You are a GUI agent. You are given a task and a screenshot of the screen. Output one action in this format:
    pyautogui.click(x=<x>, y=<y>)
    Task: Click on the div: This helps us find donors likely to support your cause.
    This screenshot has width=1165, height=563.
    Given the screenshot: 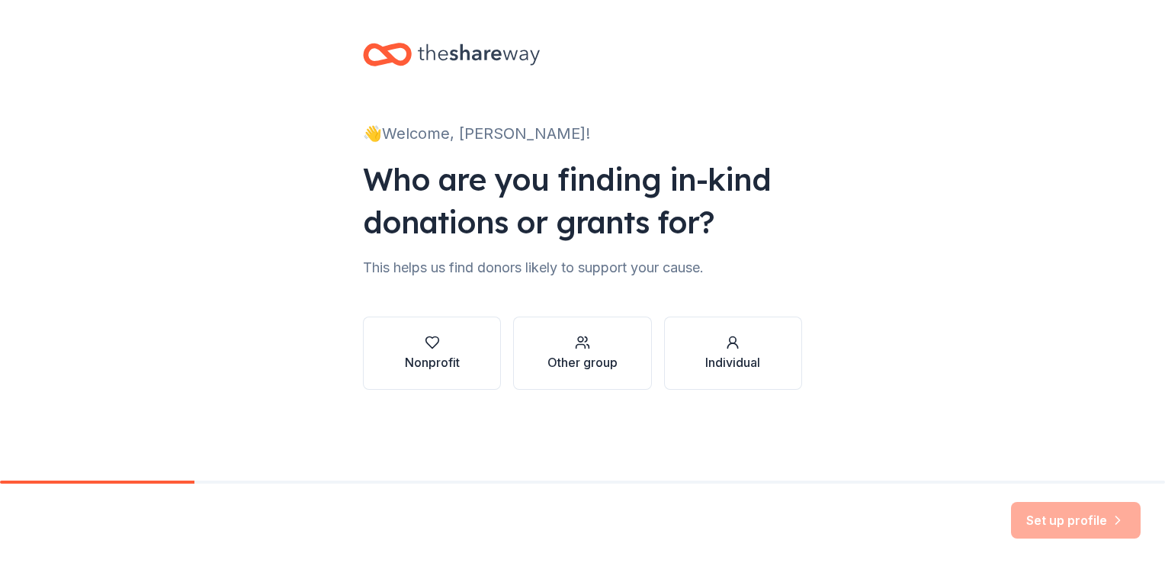 What is the action you would take?
    pyautogui.click(x=583, y=268)
    